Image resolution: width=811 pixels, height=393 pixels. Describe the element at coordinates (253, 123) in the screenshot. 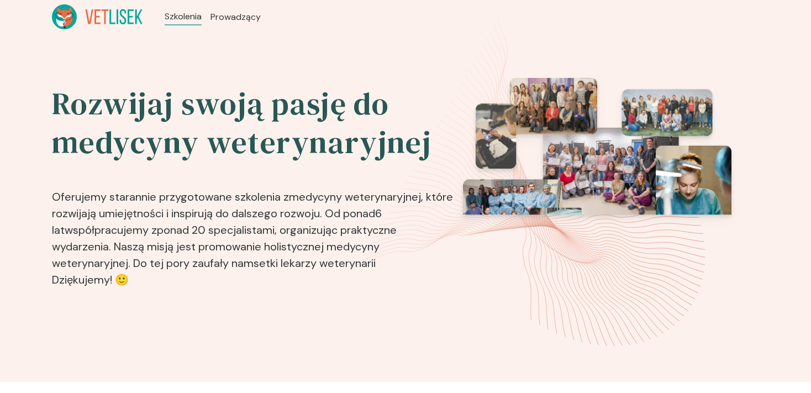

I see `h2: Rozwijaj swoją pasję do medycyny weterynaryjnej` at that location.